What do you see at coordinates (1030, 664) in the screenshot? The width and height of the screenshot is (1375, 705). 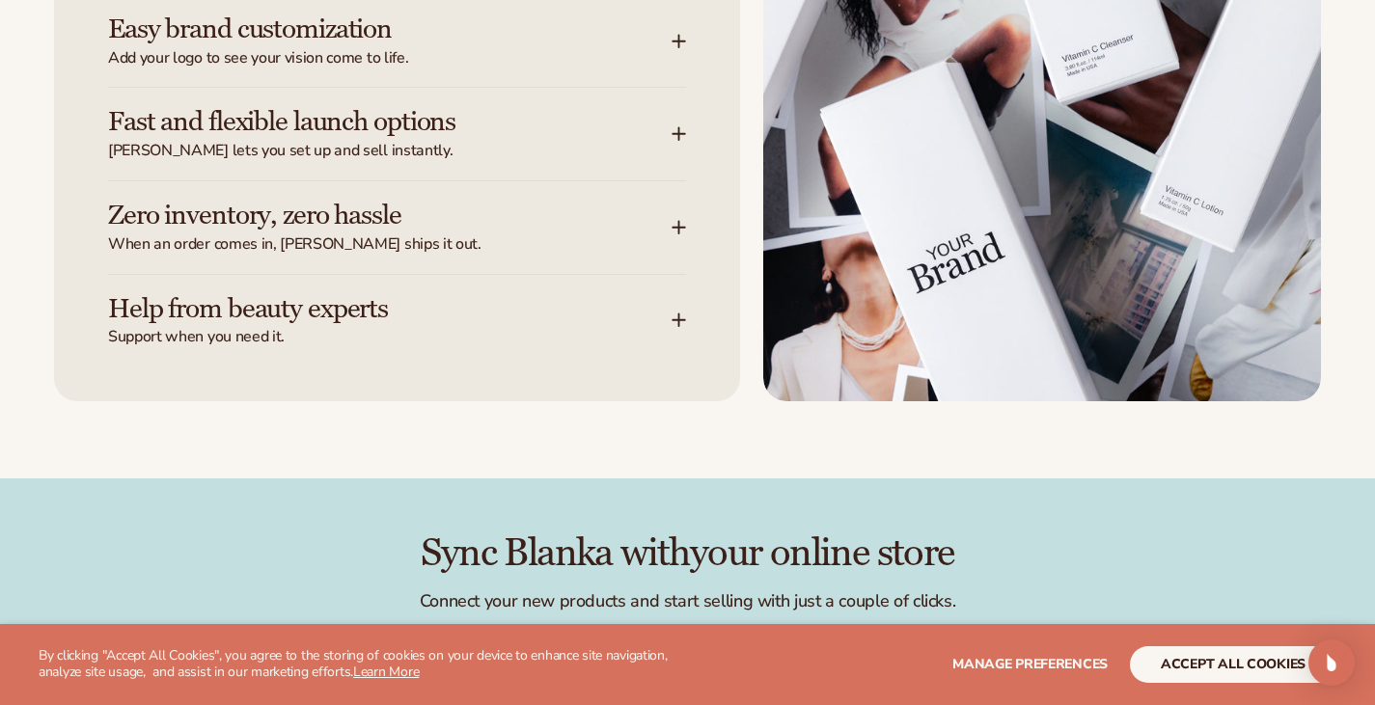 I see `span: Manage preferences` at bounding box center [1030, 664].